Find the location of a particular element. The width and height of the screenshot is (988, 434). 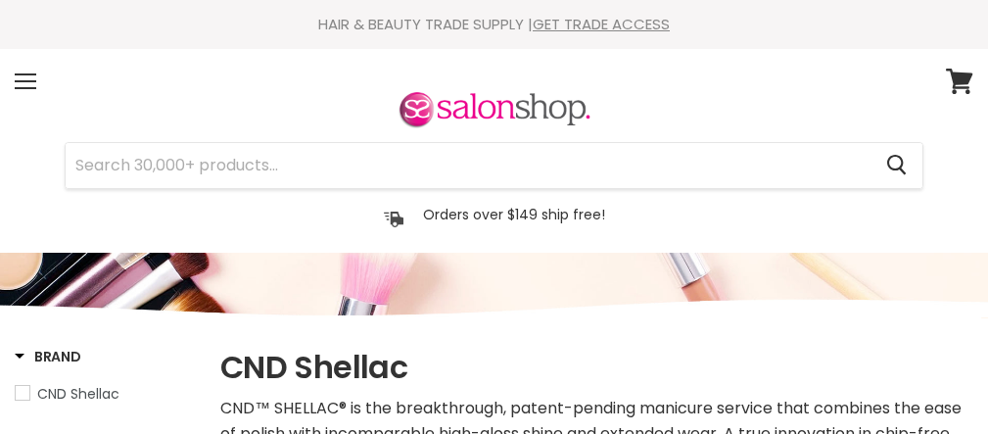

button: Search is located at coordinates (896, 165).